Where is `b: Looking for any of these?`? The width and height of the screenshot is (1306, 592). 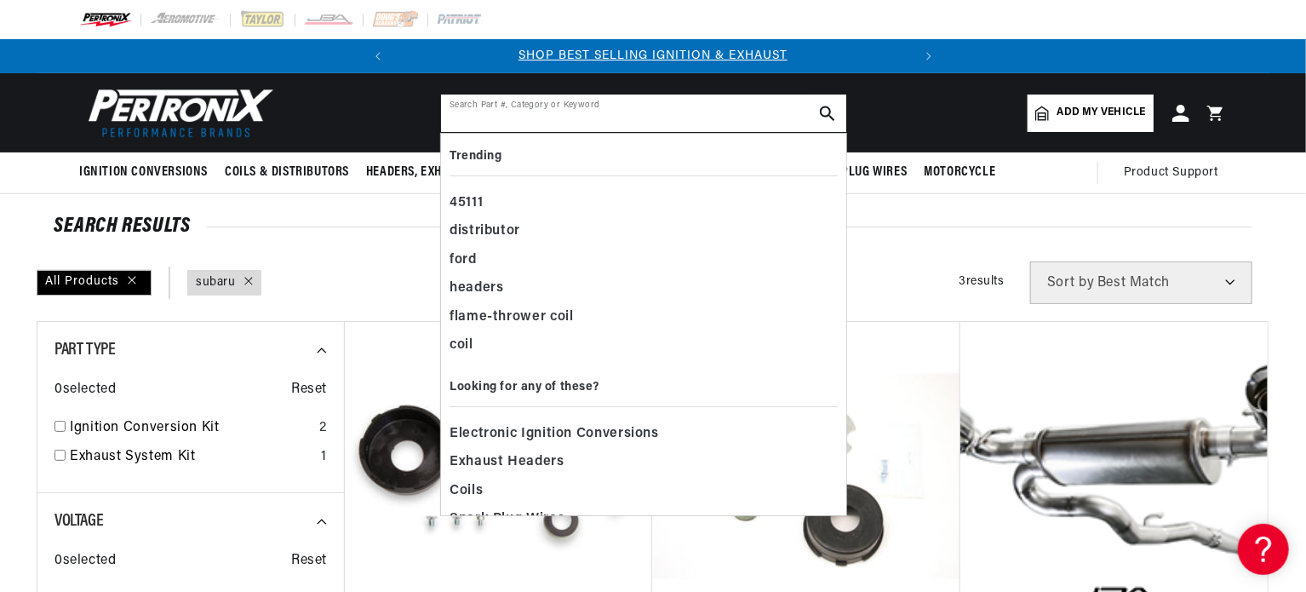
b: Looking for any of these? is located at coordinates (524, 386).